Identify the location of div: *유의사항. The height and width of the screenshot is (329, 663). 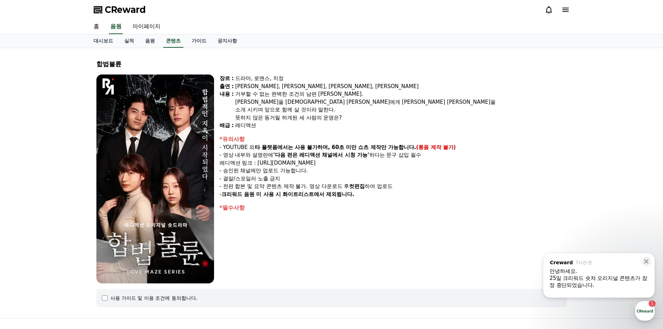
(393, 139).